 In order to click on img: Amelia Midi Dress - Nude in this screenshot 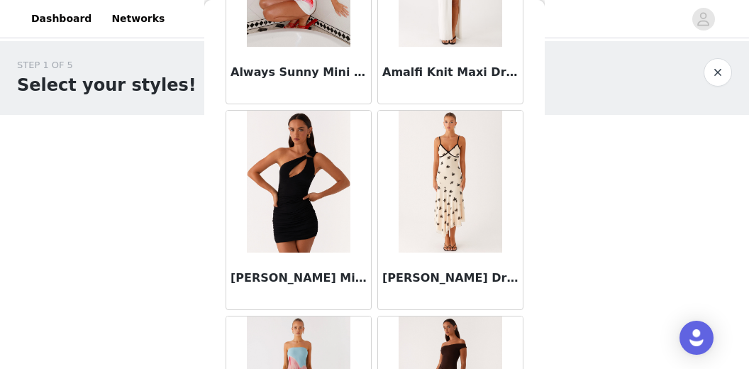, I will do `click(450, 182)`.